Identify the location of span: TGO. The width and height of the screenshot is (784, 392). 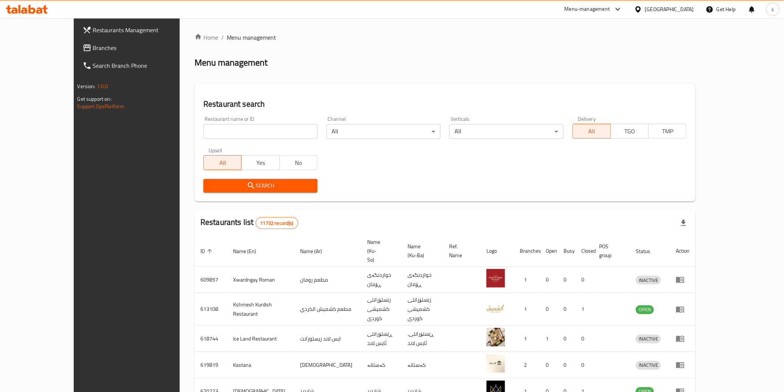
(630, 131).